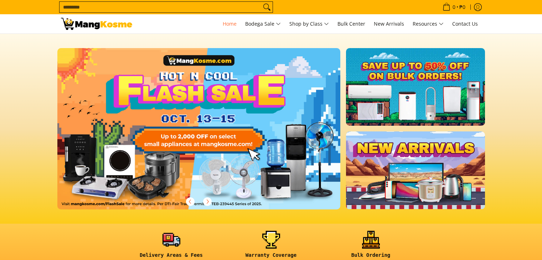 This screenshot has height=260, width=542. Describe the element at coordinates (351, 24) in the screenshot. I see `a: Bulk Center` at that location.